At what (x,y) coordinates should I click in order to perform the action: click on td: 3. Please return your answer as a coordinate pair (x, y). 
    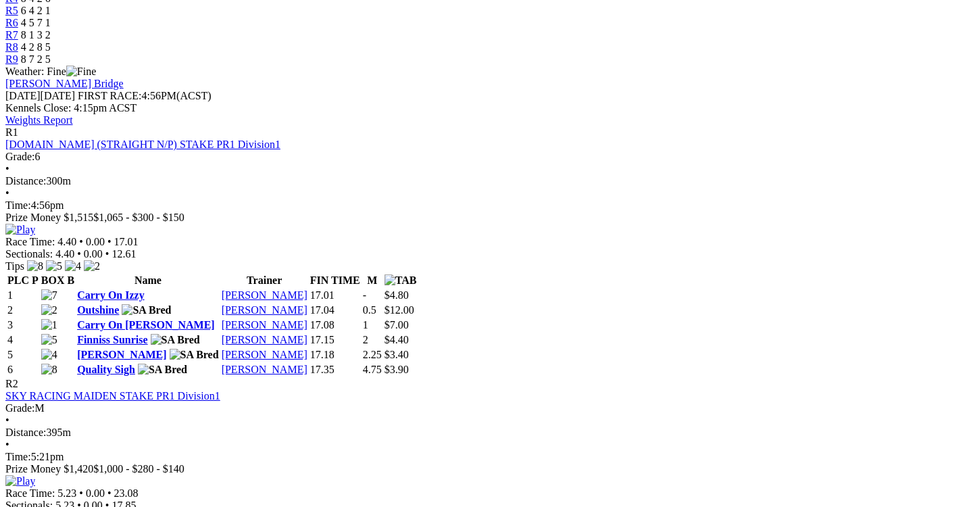
    Looking at the image, I should click on (23, 325).